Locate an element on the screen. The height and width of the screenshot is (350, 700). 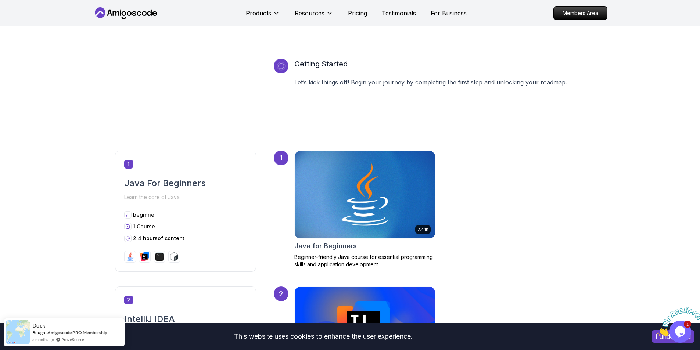
p: Products is located at coordinates (258, 13).